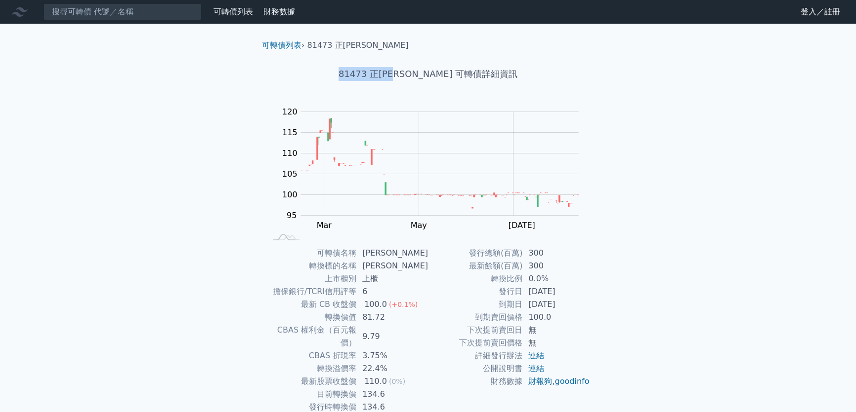 The height and width of the screenshot is (412, 856). Describe the element at coordinates (291, 215) in the screenshot. I see `tspan: 95` at that location.